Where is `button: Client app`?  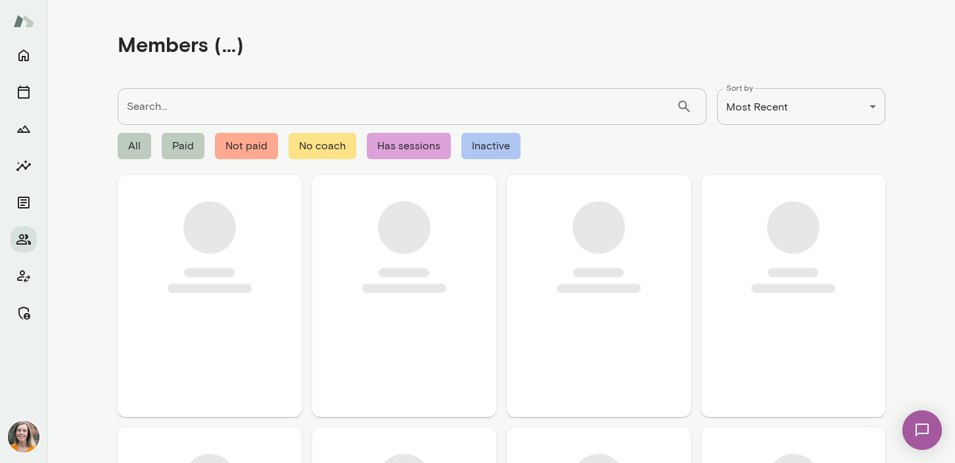
button: Client app is located at coordinates (24, 276).